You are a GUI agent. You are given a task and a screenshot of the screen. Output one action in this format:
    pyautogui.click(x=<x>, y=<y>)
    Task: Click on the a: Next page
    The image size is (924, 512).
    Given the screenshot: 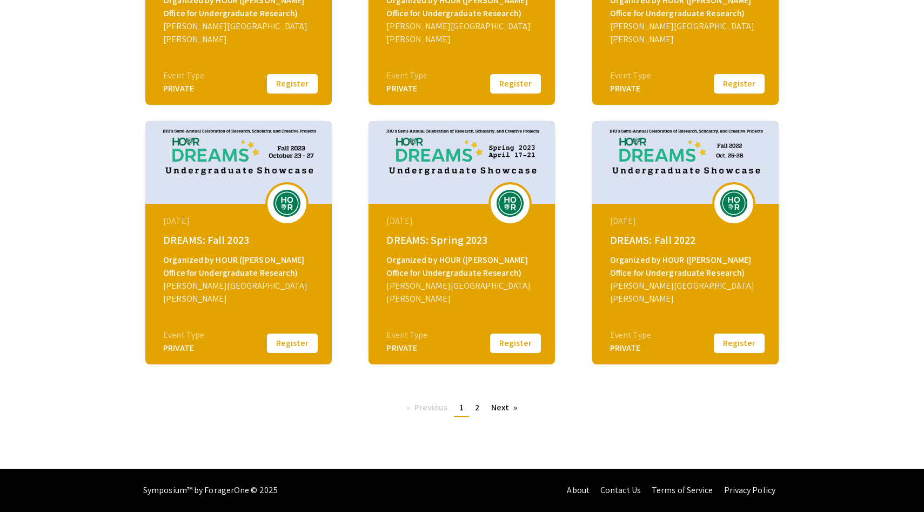 What is the action you would take?
    pyautogui.click(x=504, y=407)
    